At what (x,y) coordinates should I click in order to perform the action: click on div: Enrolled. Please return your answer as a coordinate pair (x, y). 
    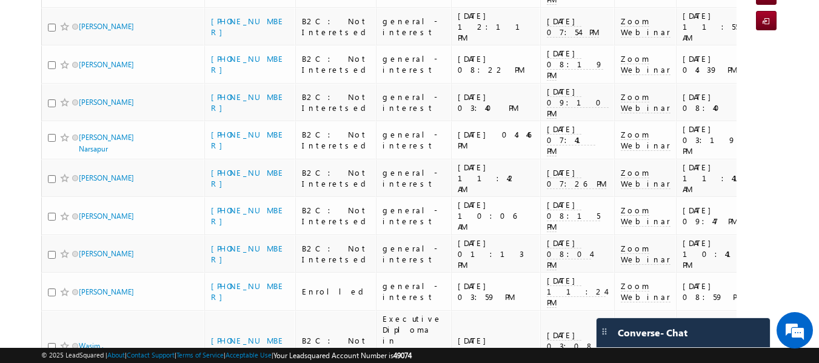
    Looking at the image, I should click on (336, 292).